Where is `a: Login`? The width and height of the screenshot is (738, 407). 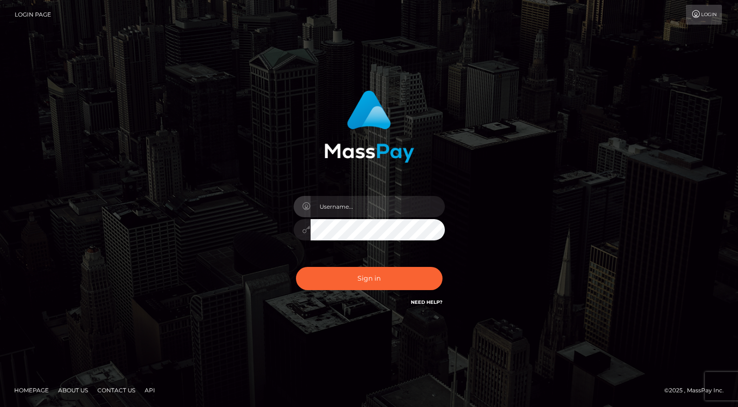 a: Login is located at coordinates (704, 15).